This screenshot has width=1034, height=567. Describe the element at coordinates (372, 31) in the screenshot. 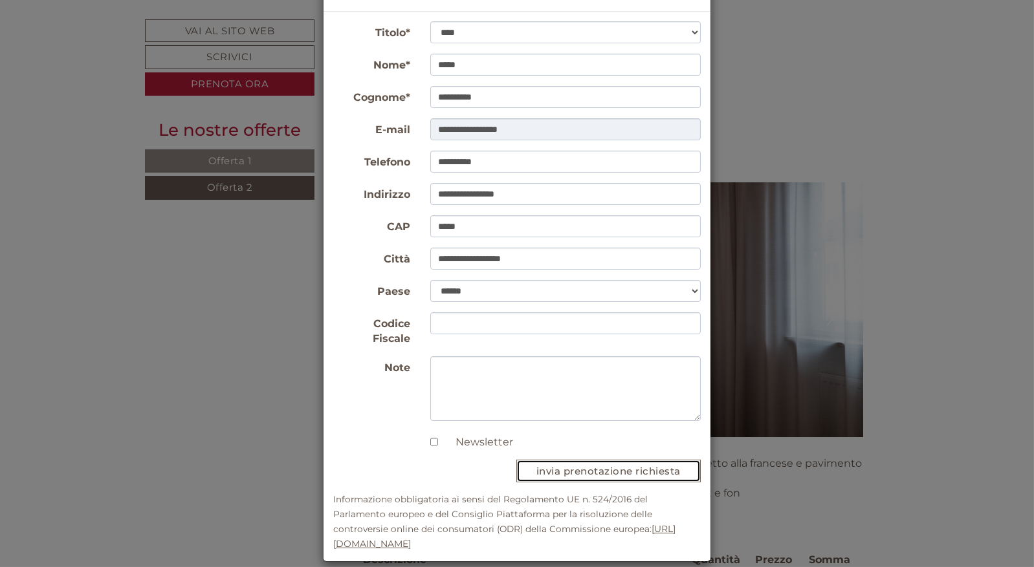

I see `label: Titolo*` at that location.